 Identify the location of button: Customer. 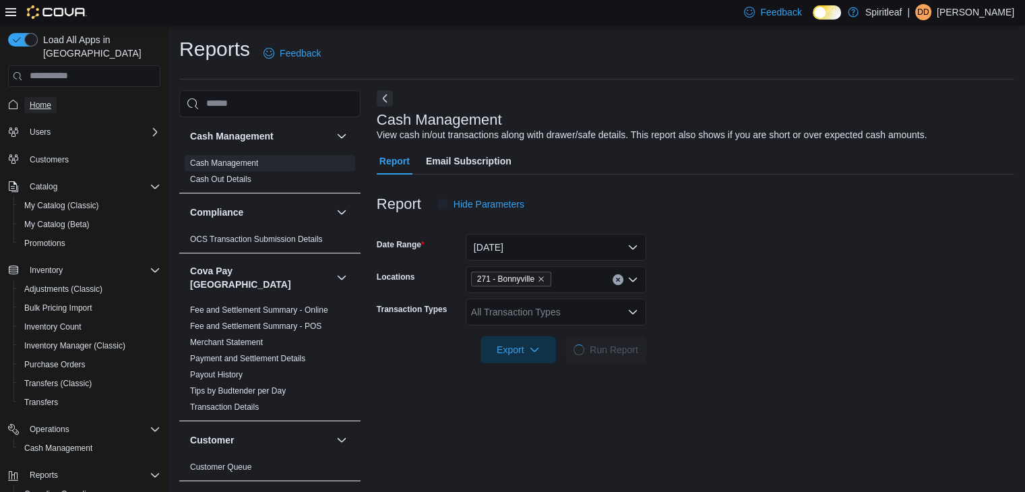
(260, 440).